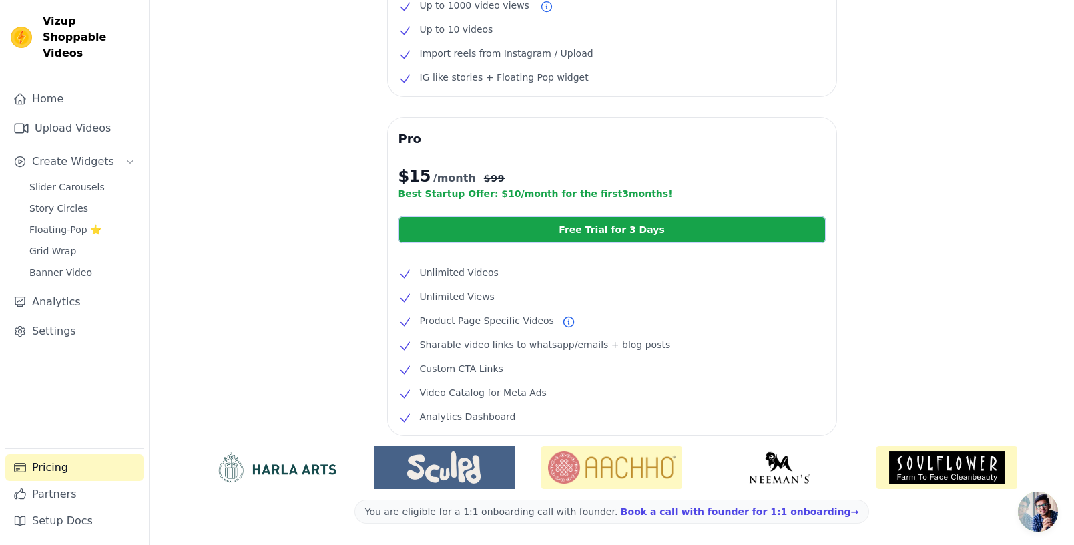 This screenshot has height=545, width=1074. What do you see at coordinates (947, 467) in the screenshot?
I see `img: Soulflower` at bounding box center [947, 467].